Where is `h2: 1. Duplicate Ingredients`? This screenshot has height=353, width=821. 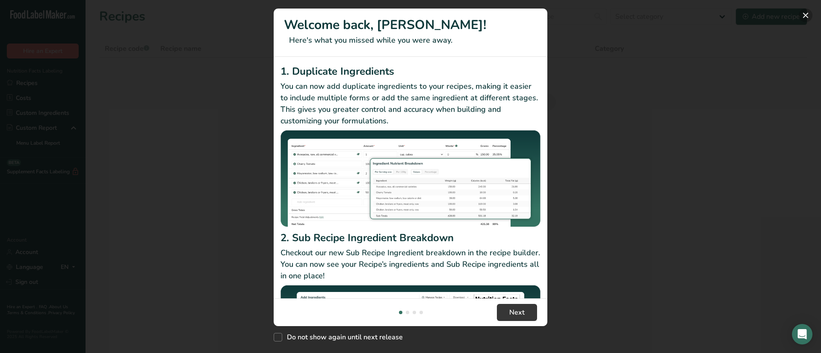
h2: 1. Duplicate Ingredients is located at coordinates (410, 71).